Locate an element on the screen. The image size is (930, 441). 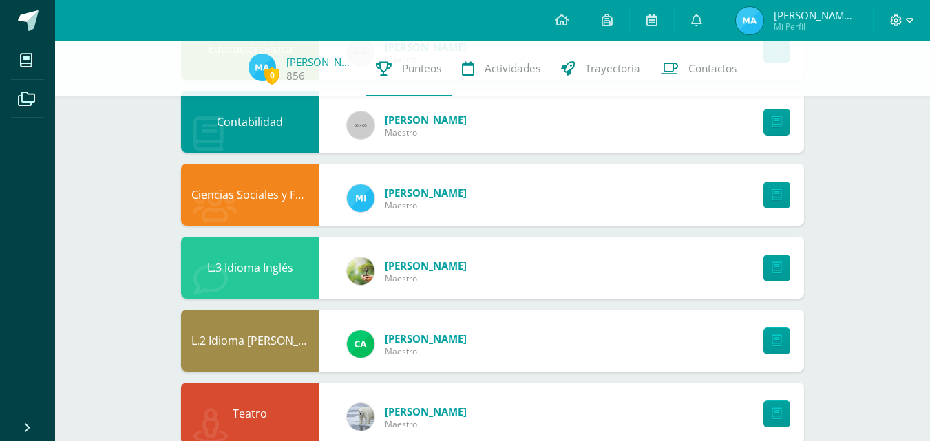
a: Actividades is located at coordinates (501, 69).